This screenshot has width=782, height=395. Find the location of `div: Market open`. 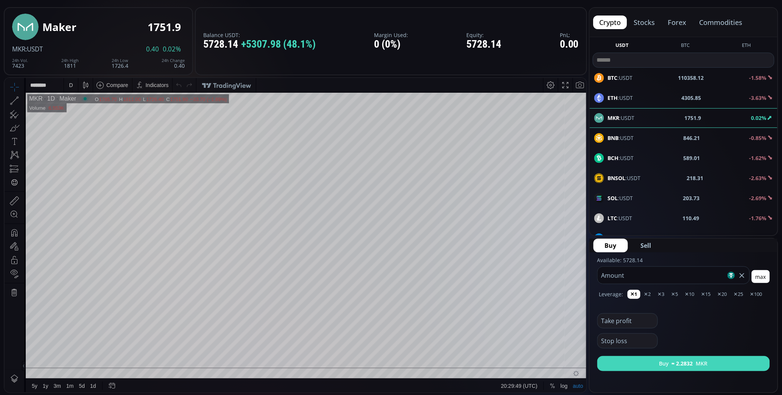

div: Market open is located at coordinates (81, 21).